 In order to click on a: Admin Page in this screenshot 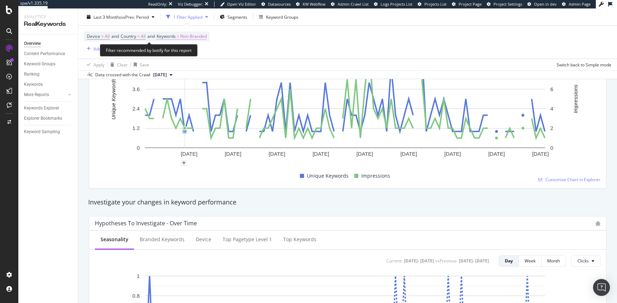, I will do `click(576, 4)`.